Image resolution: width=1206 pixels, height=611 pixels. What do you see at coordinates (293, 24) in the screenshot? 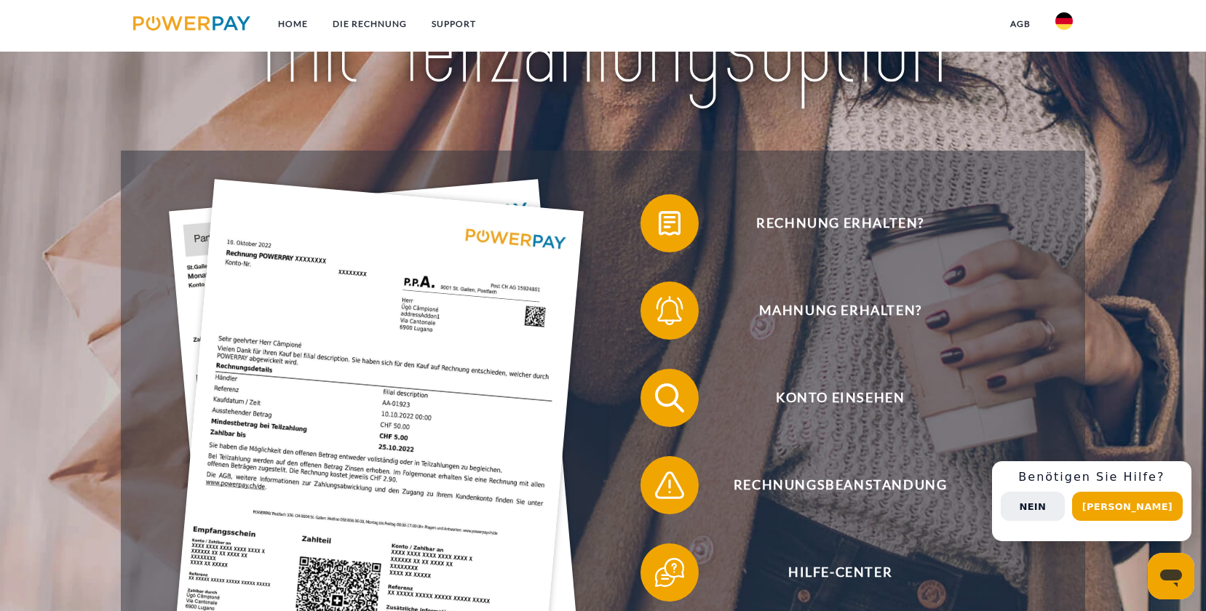
I see `a: Home` at bounding box center [293, 24].